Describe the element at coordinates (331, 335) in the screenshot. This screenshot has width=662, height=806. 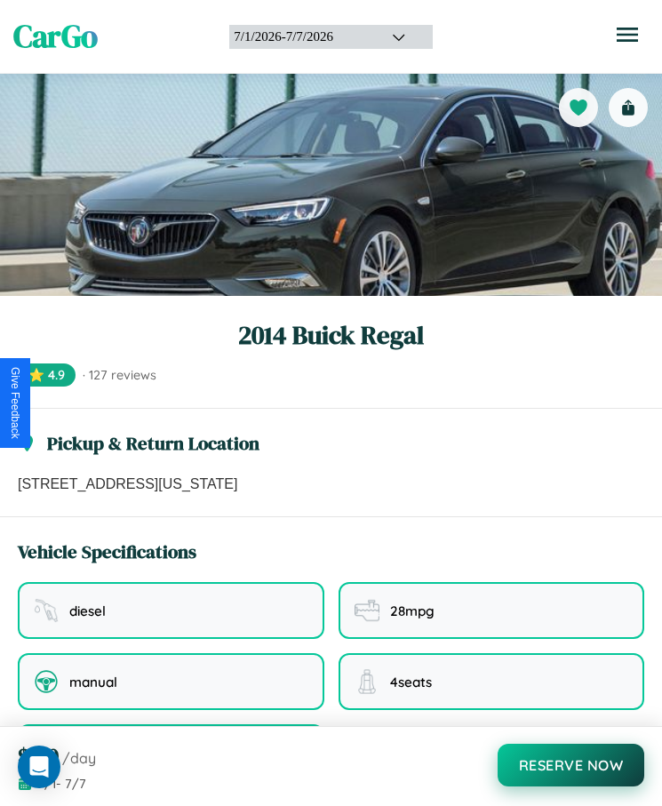
I see `h1: 2014 Buick Regal` at that location.